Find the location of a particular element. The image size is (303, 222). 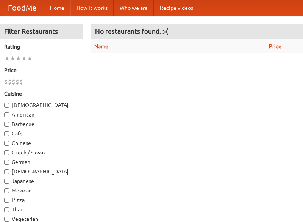

ng-pluralize: No restaurants found. :-( is located at coordinates (131, 31).